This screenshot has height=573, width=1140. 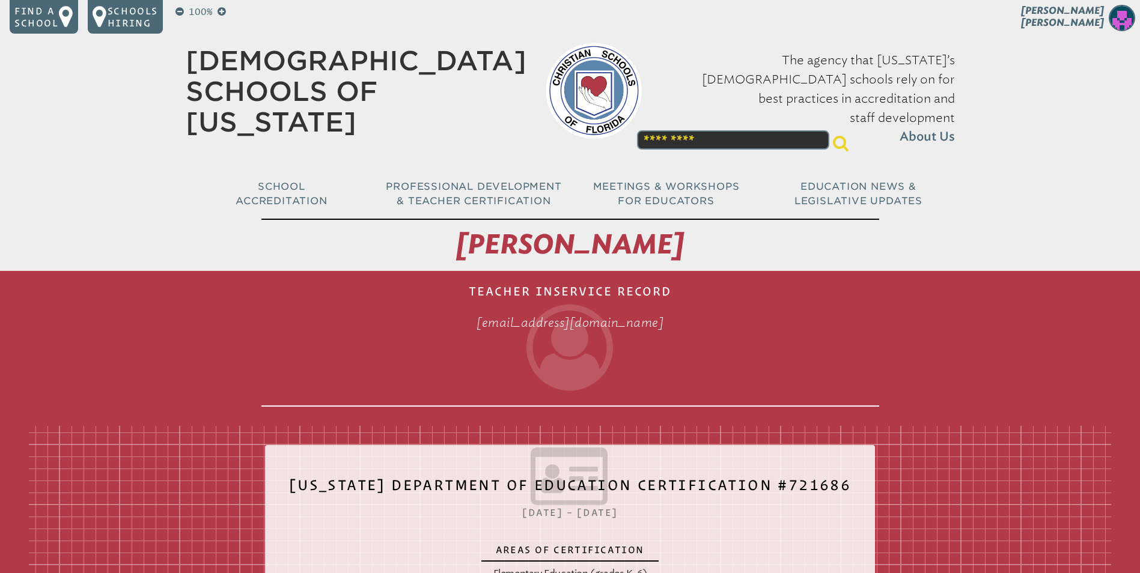 I want to click on span: Professional Development & Teacher Certification, so click(x=473, y=193).